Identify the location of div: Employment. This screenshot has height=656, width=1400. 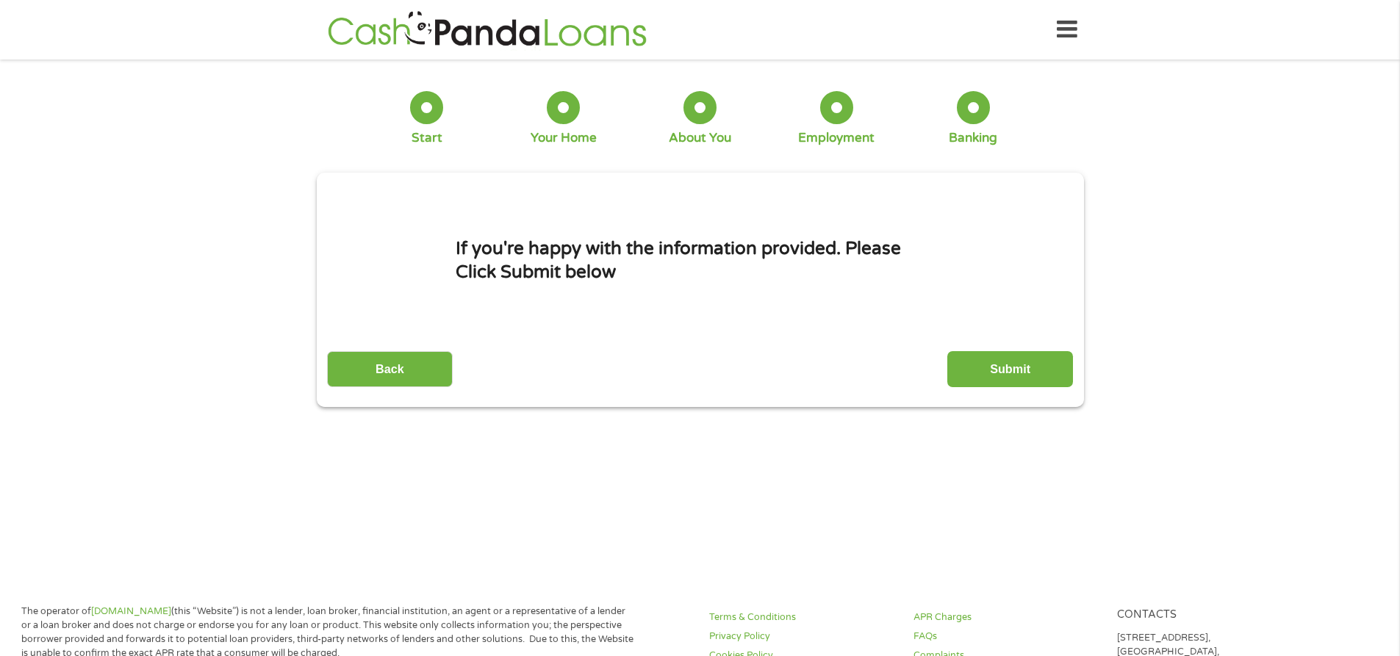
(836, 138).